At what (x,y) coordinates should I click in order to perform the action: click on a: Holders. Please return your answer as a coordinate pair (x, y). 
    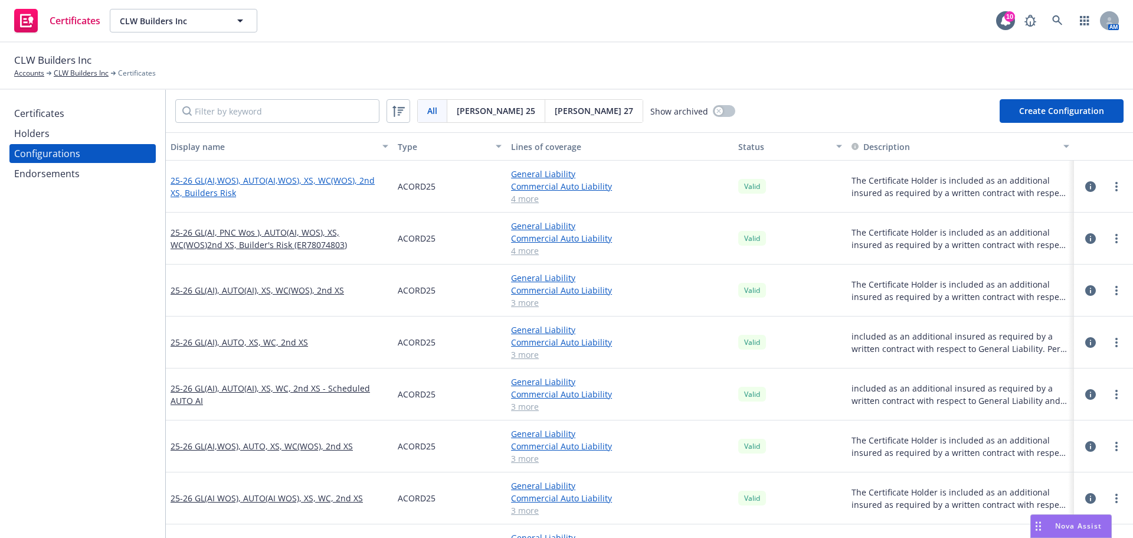
    Looking at the image, I should click on (83, 133).